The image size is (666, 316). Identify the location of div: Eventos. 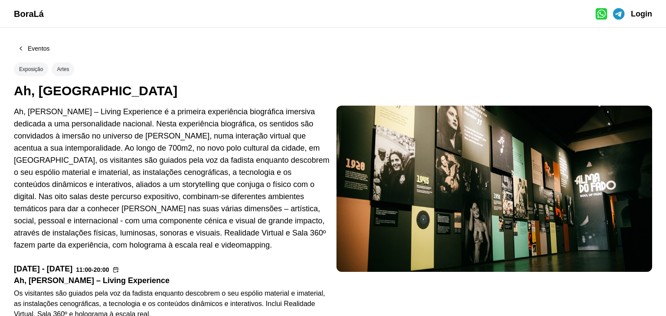
(39, 49).